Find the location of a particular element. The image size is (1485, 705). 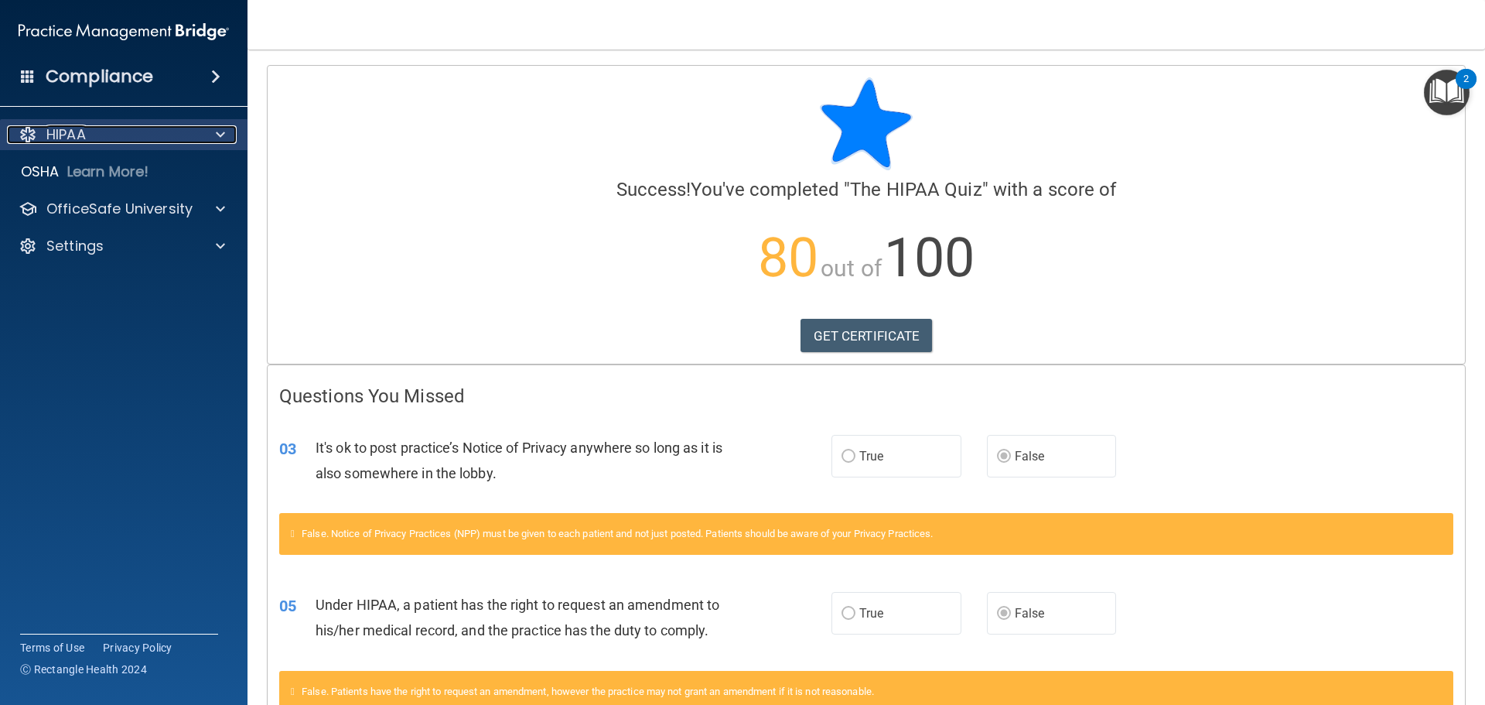

h4: Compliance is located at coordinates (99, 77).